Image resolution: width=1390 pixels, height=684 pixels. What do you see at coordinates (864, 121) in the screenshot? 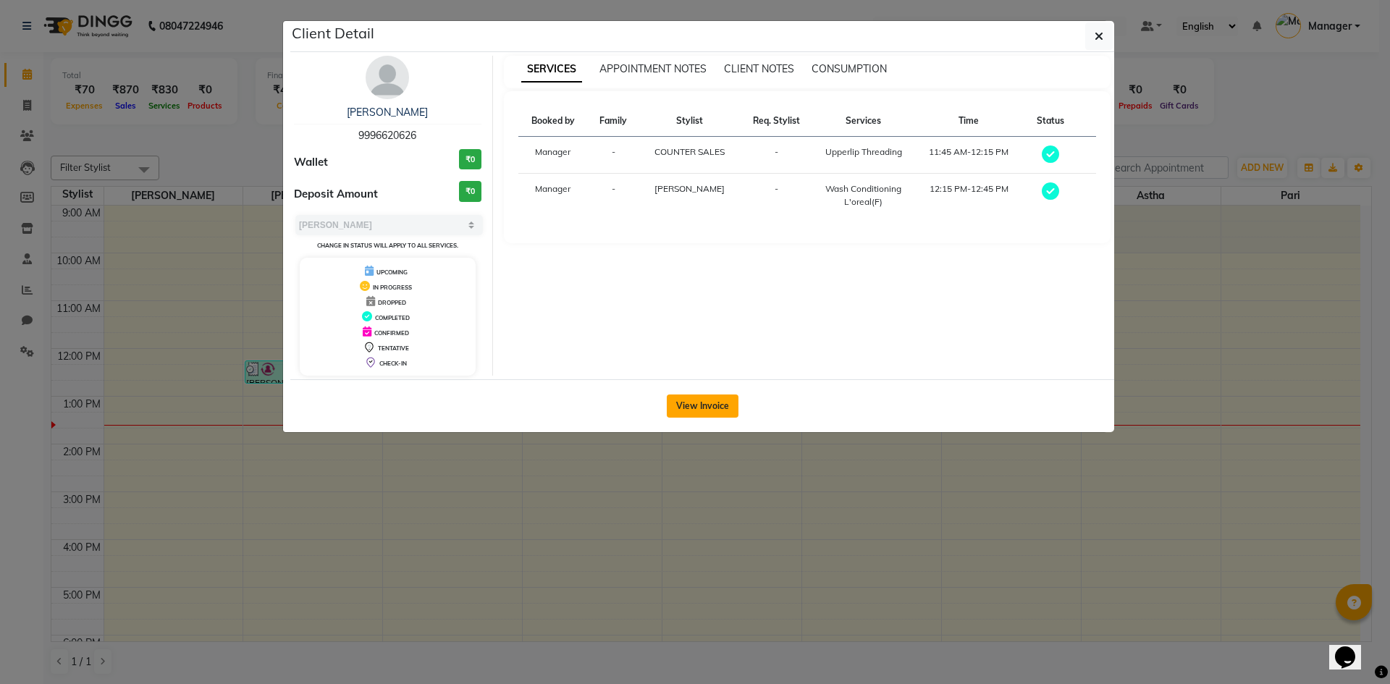
I see `th: Services` at bounding box center [864, 121].